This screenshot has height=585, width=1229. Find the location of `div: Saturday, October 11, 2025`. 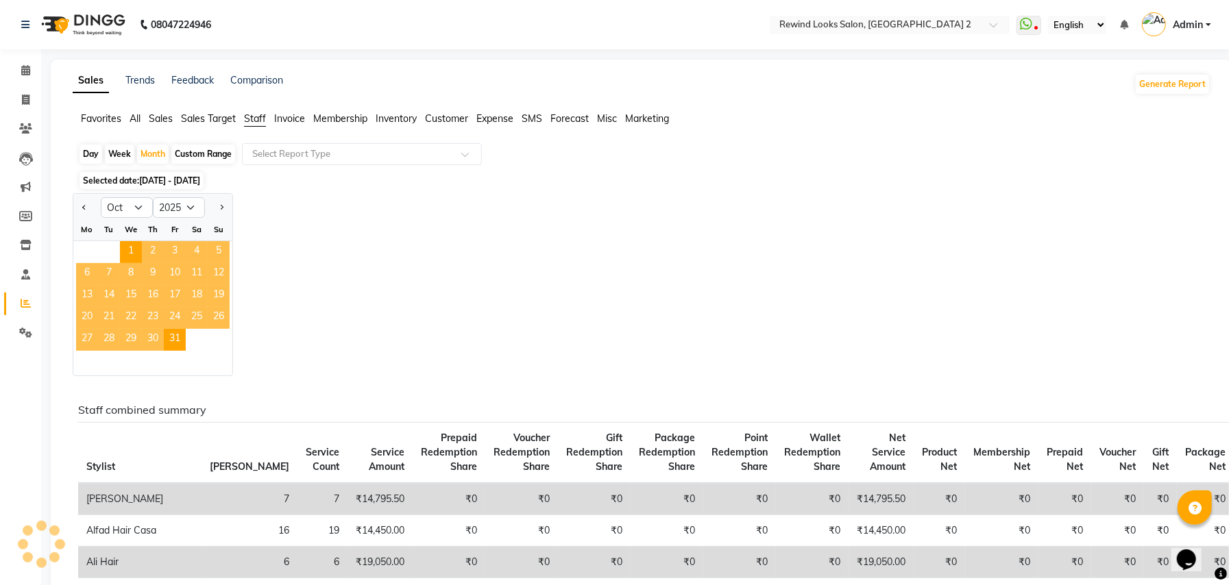

div: Saturday, October 11, 2025 is located at coordinates (197, 274).